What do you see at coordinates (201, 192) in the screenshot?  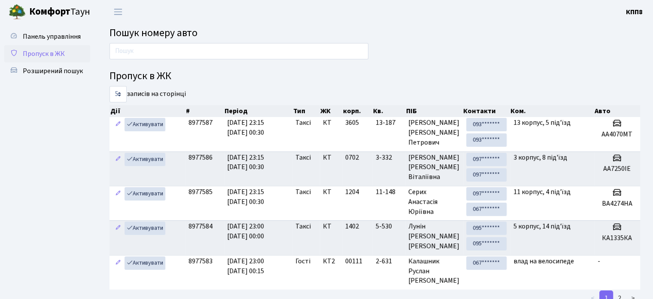 I see `span: 8977585` at bounding box center [201, 192].